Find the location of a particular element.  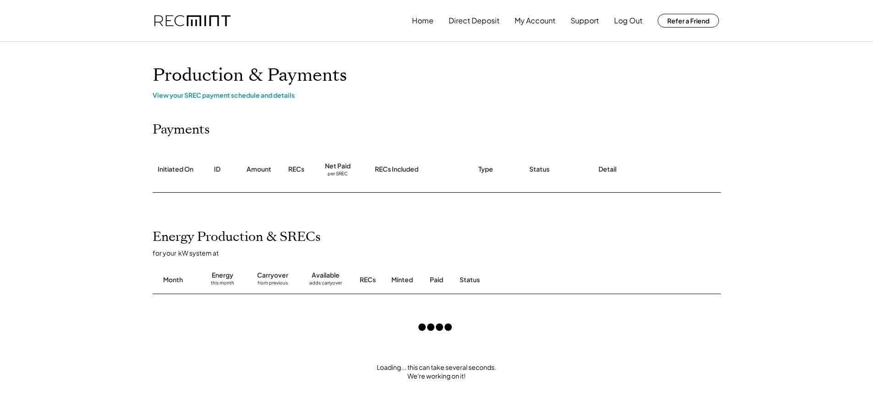

div: Paid is located at coordinates (436, 280).